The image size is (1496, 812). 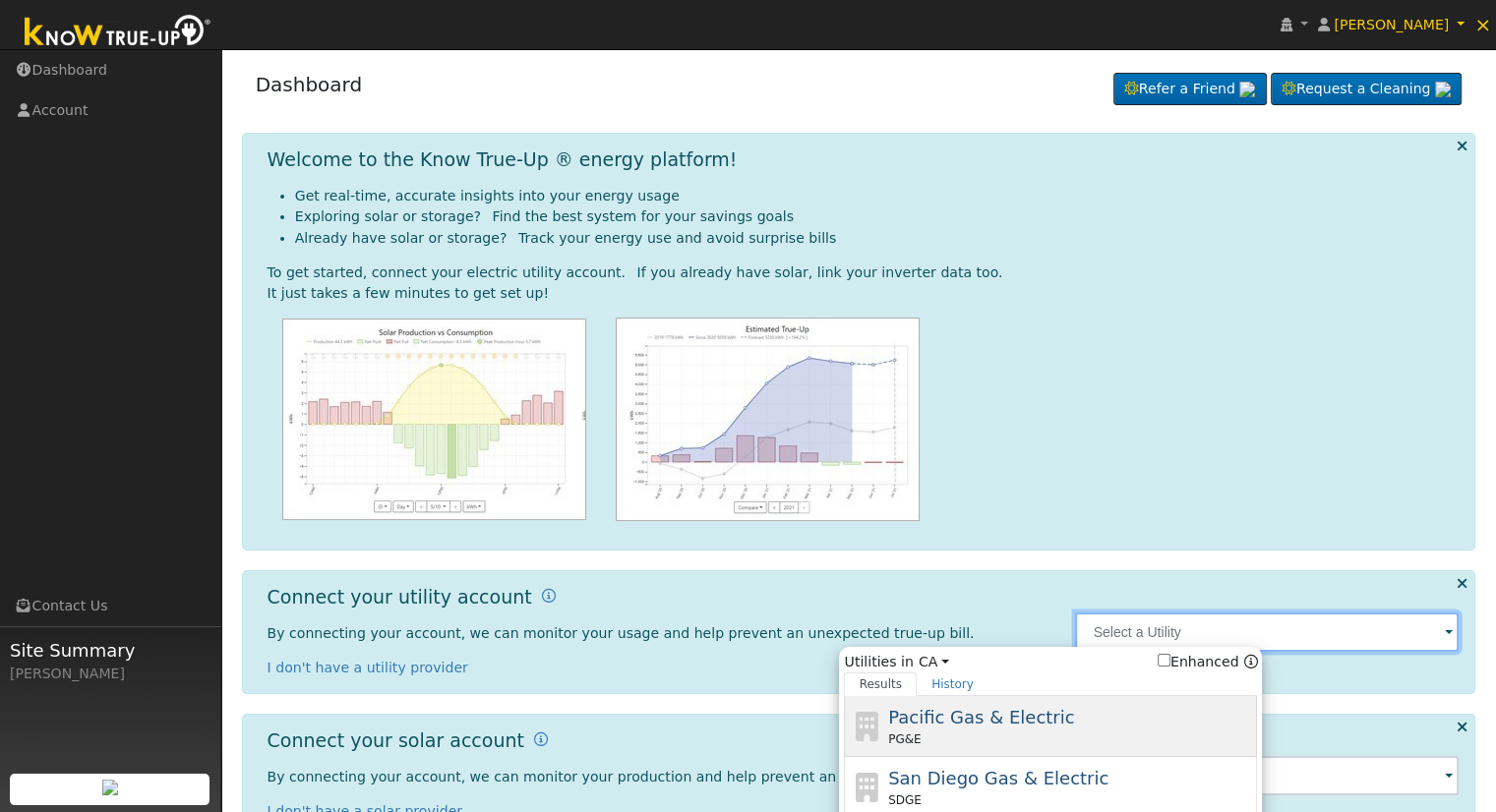 What do you see at coordinates (1163, 659) in the screenshot?
I see `input: Enhanced` at bounding box center [1163, 659].